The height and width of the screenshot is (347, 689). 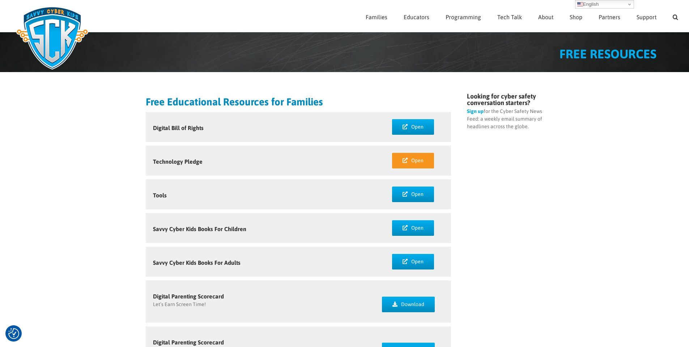 I want to click on p: Let’s Earn Screen Time!, so click(x=260, y=304).